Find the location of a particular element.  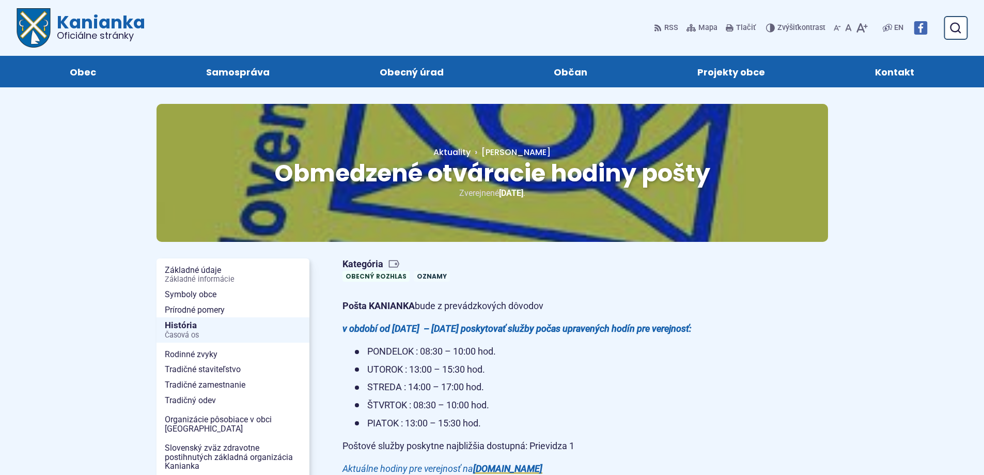

a: HistóriaČasová os is located at coordinates (233, 330).